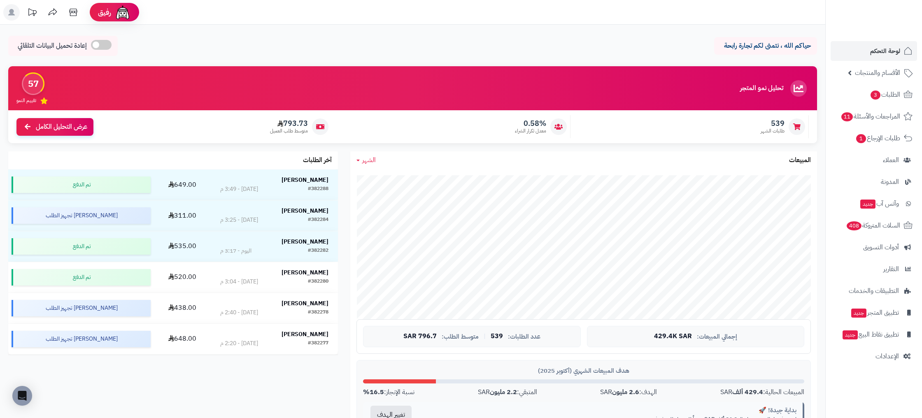  What do you see at coordinates (318, 251) in the screenshot?
I see `div: #382282` at bounding box center [318, 251].